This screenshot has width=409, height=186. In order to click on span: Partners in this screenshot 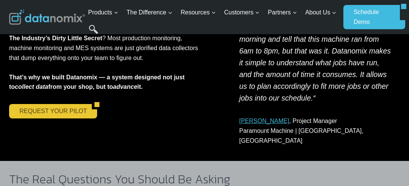, I will do `click(282, 13)`.